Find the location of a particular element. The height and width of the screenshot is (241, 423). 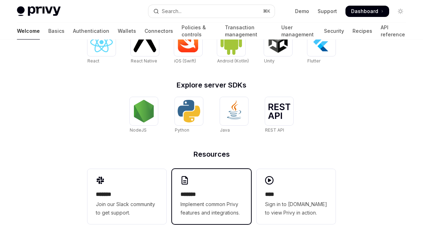

button: Open search is located at coordinates (211, 11).